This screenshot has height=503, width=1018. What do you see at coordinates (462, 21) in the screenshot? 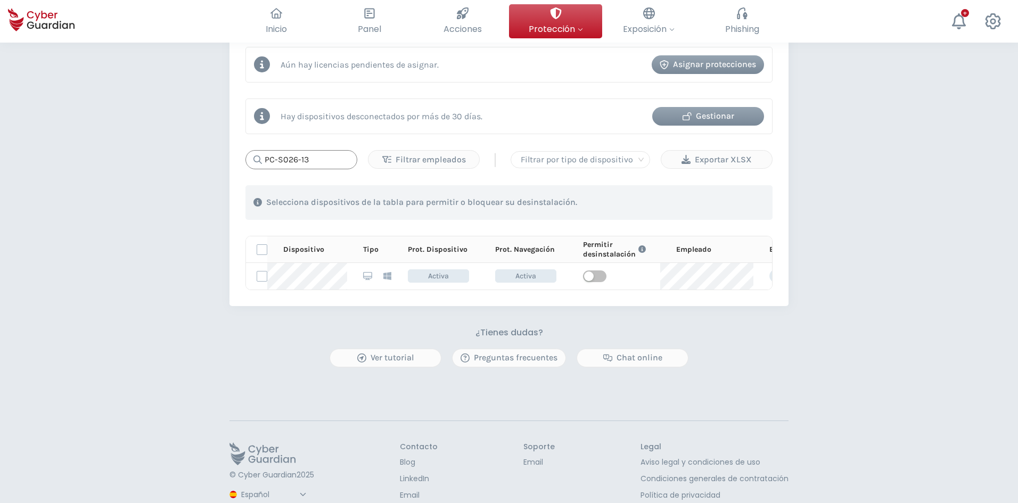
I see `button: Acciones` at bounding box center [462, 21].